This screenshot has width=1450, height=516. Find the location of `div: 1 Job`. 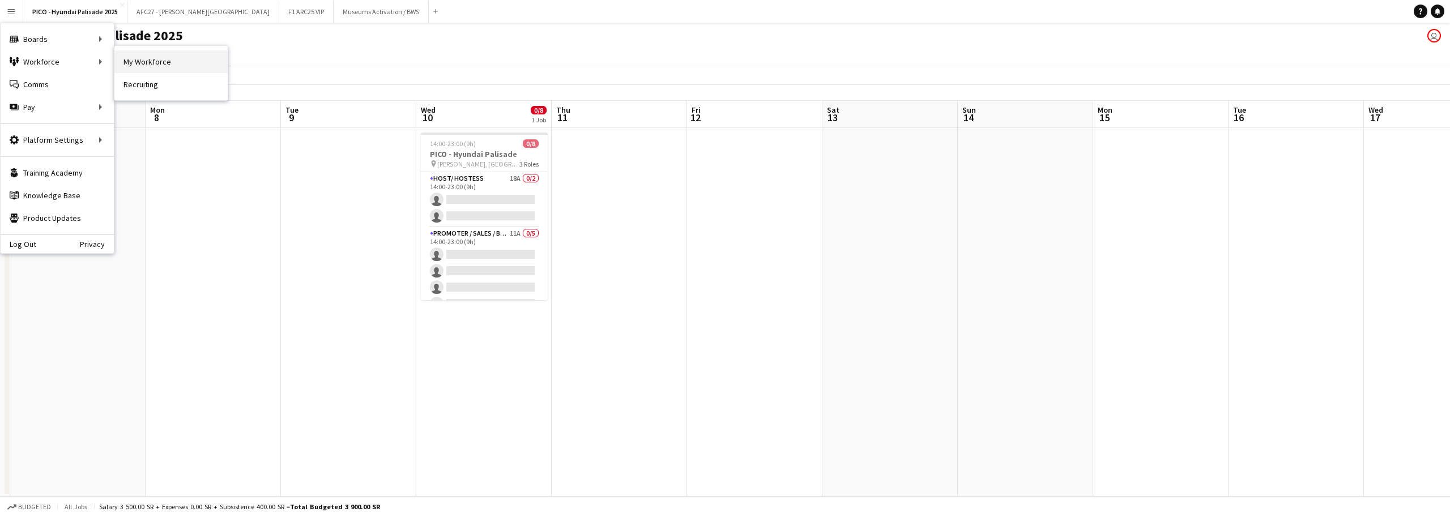

div: 1 Job is located at coordinates (539, 119).